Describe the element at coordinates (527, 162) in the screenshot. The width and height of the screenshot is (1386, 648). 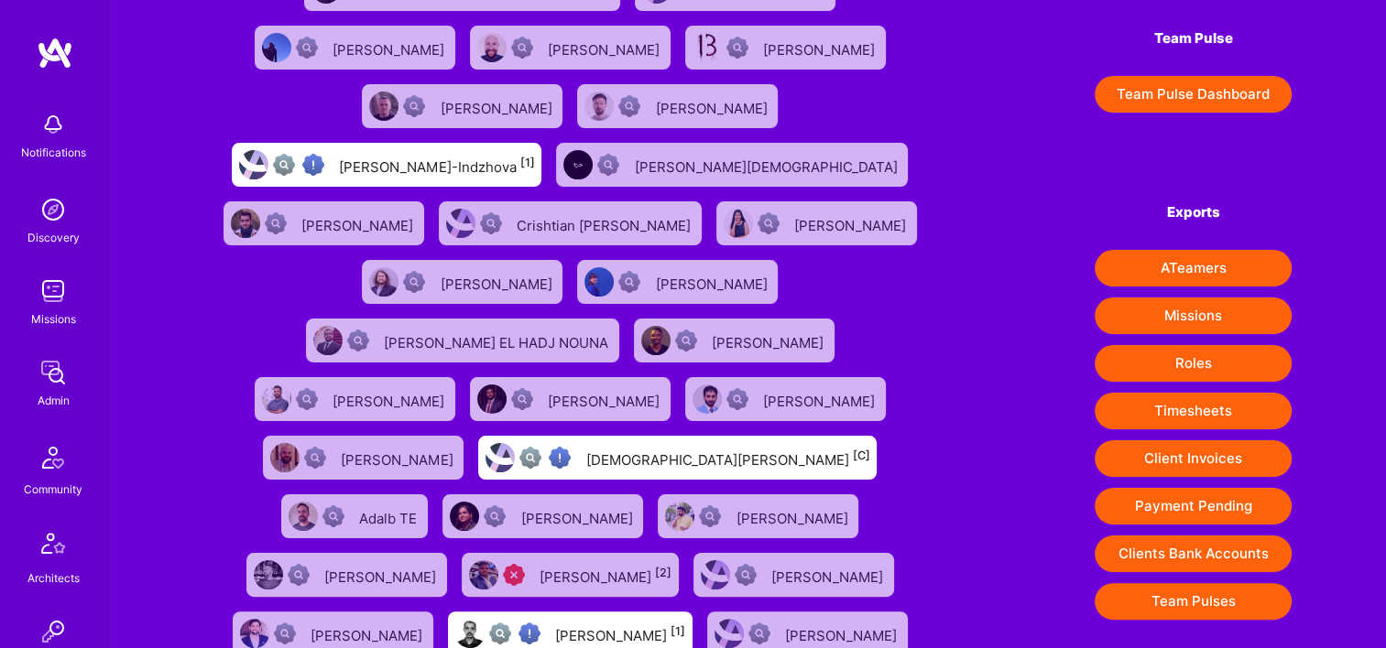
I see `sup: [1]` at that location.